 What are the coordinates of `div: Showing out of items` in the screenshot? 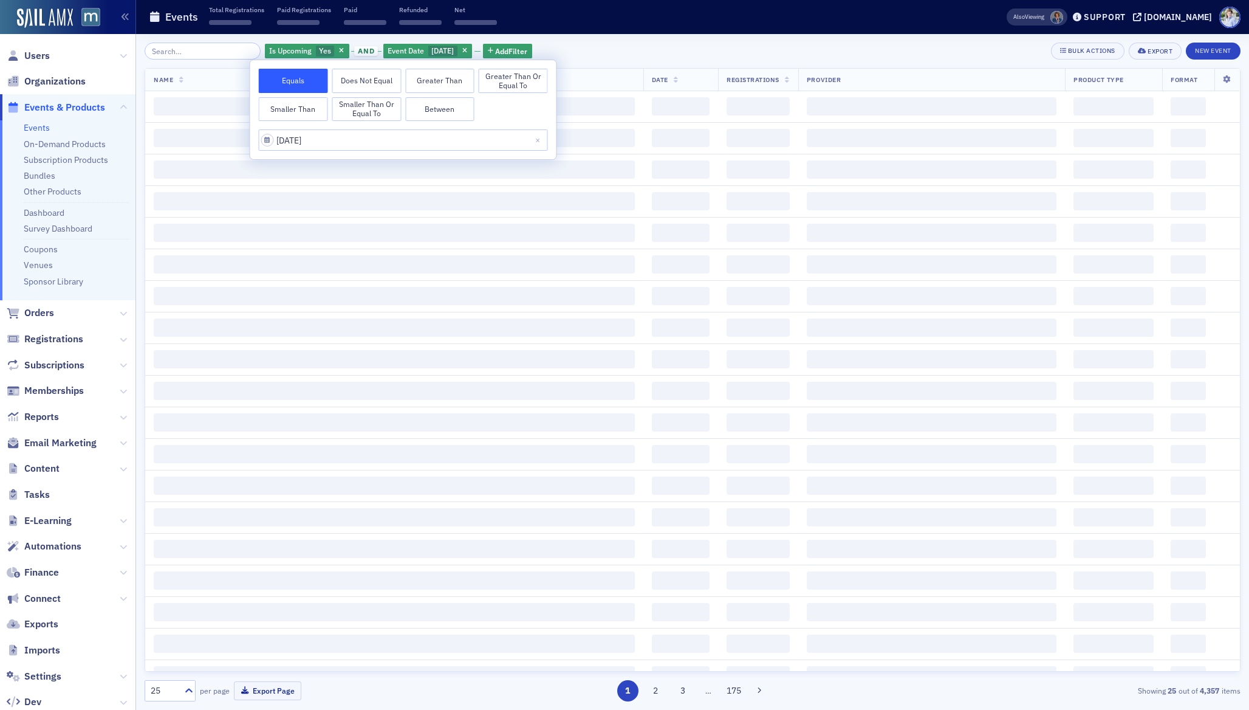 It's located at (1062, 690).